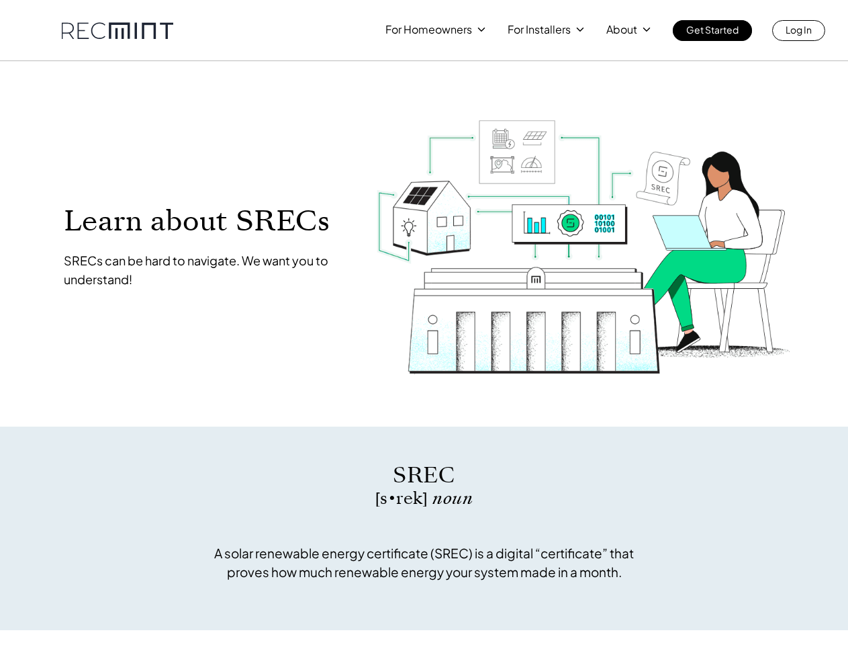  Describe the element at coordinates (424, 475) in the screenshot. I see `p: SREC` at that location.